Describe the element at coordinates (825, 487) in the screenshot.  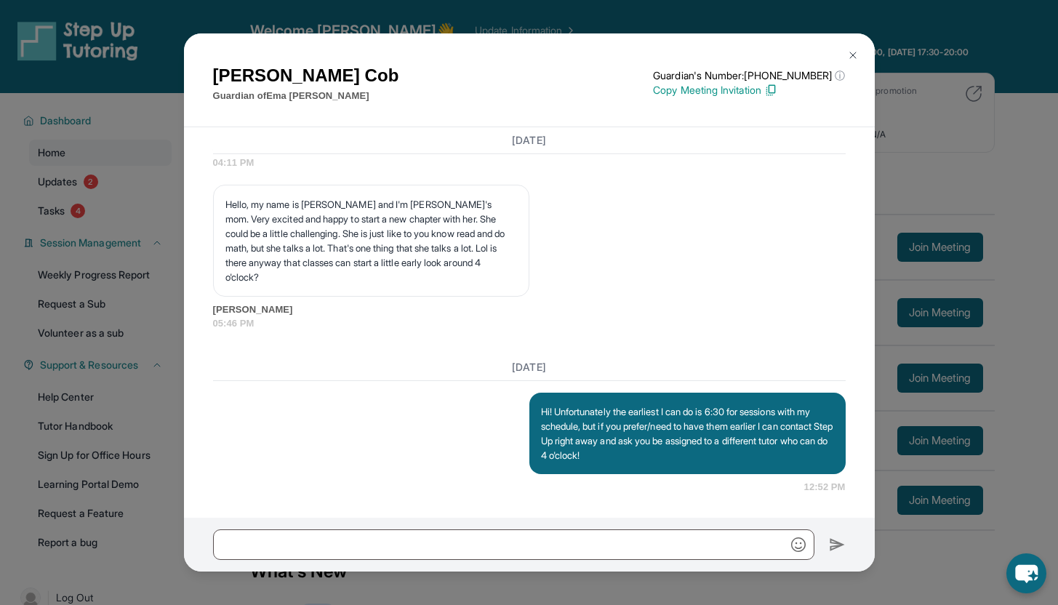
I see `span: 12:52 PM` at that location.